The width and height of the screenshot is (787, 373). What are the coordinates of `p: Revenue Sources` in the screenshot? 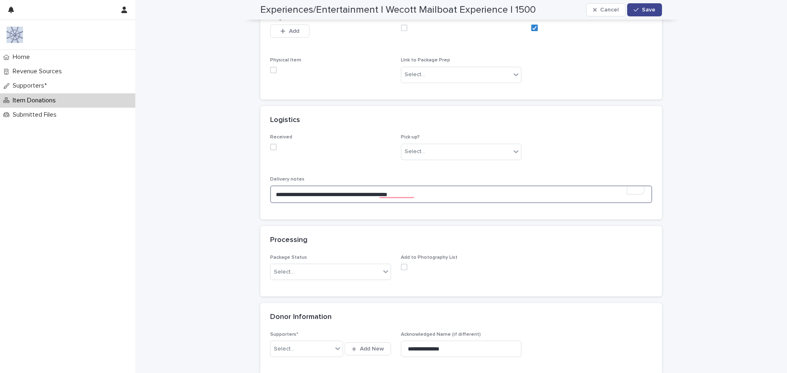 It's located at (39, 71).